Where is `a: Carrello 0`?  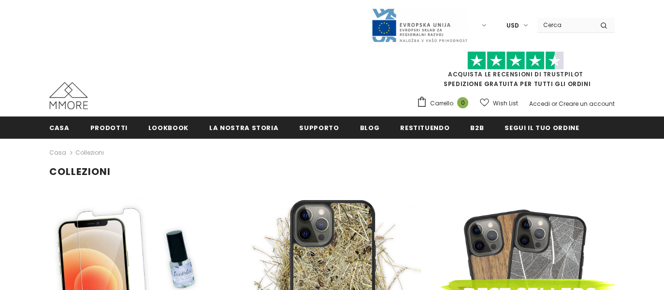
a: Carrello 0 is located at coordinates (444, 103).